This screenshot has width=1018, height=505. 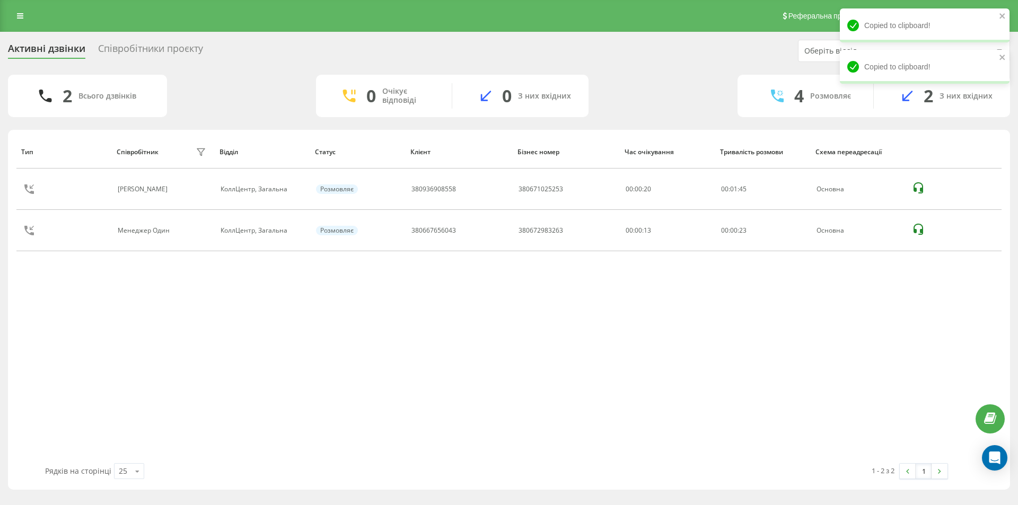 What do you see at coordinates (799, 96) in the screenshot?
I see `div: 4` at bounding box center [799, 96].